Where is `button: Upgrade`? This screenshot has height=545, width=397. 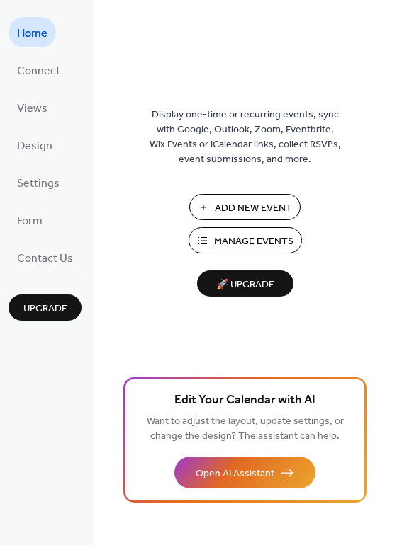
button: Upgrade is located at coordinates (45, 307).